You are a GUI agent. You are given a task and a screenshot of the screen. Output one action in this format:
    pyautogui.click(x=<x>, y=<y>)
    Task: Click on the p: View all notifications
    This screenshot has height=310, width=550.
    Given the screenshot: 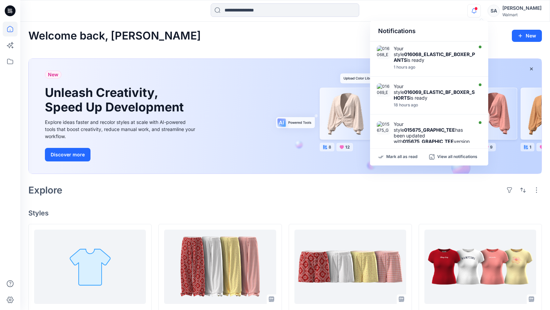 What is the action you would take?
    pyautogui.click(x=457, y=157)
    